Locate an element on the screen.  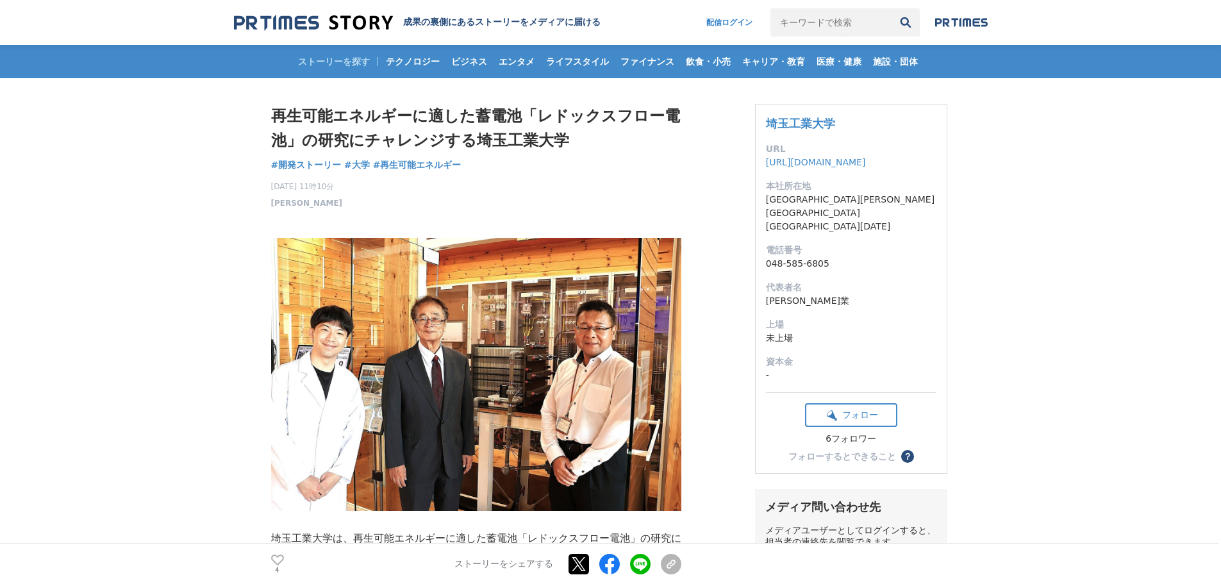
a: #再生可能エネルギー is located at coordinates (417, 165).